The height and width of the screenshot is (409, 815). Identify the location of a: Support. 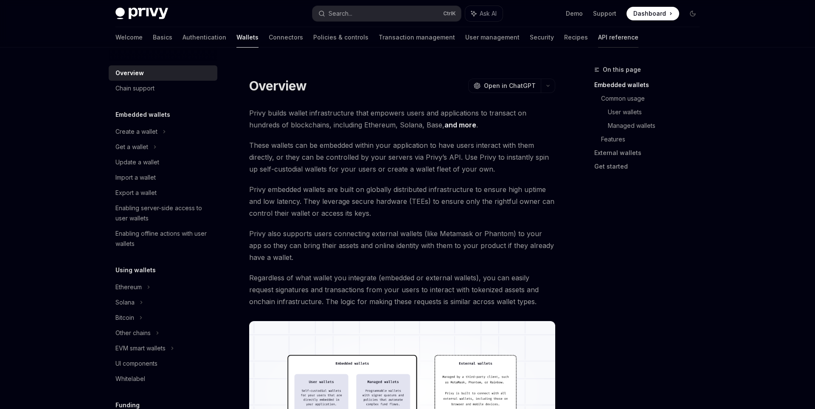
(604, 14).